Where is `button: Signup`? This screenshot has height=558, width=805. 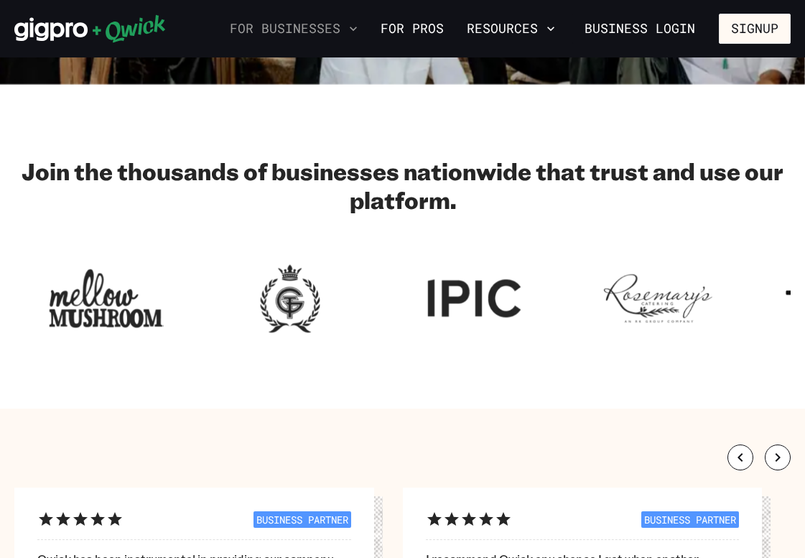
button: Signup is located at coordinates (755, 29).